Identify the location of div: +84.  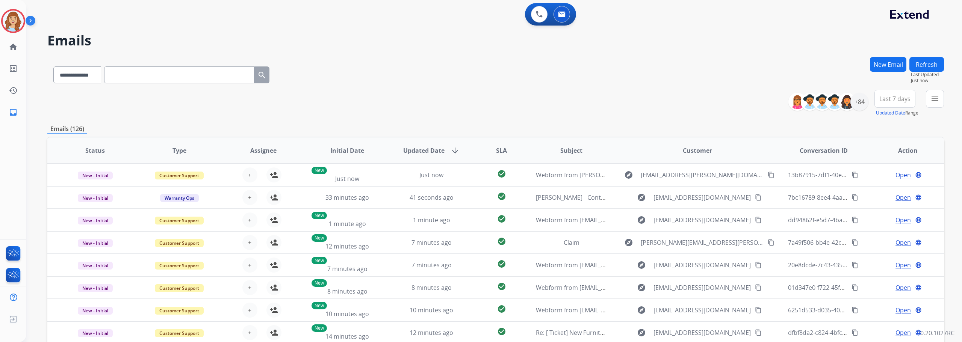
(859, 102).